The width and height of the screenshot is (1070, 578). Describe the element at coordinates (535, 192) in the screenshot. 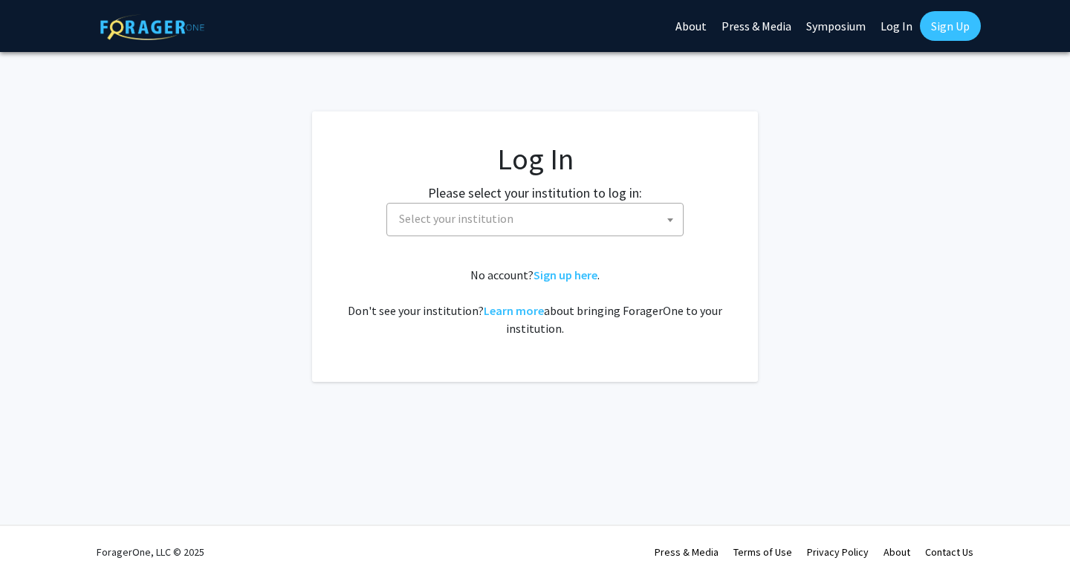

I see `label: Please select your institution to log in:` at that location.